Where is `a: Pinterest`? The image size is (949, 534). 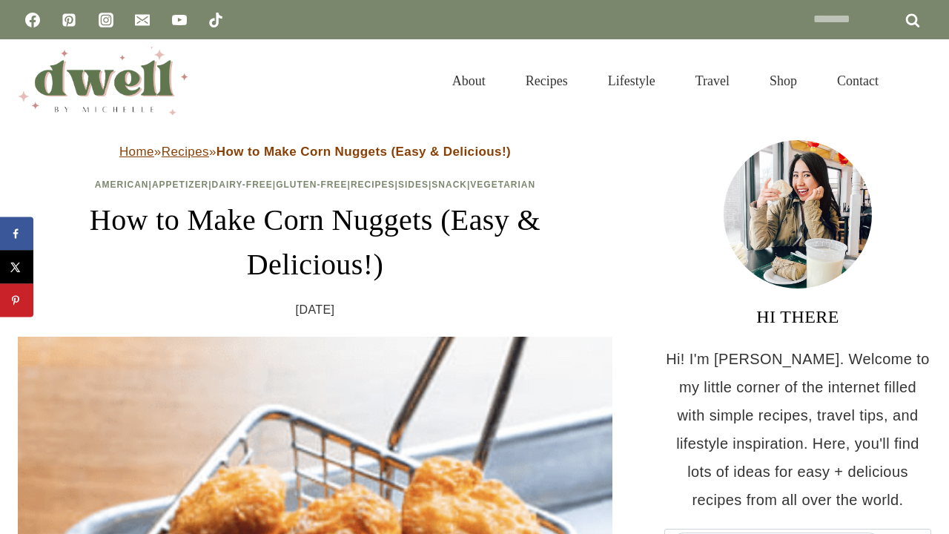
a: Pinterest is located at coordinates (69, 20).